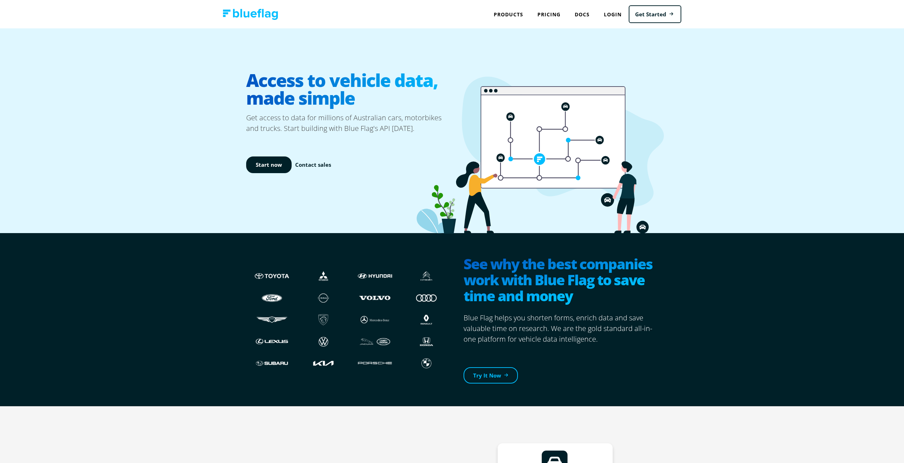 The image size is (904, 463). I want to click on a: Get Started, so click(655, 14).